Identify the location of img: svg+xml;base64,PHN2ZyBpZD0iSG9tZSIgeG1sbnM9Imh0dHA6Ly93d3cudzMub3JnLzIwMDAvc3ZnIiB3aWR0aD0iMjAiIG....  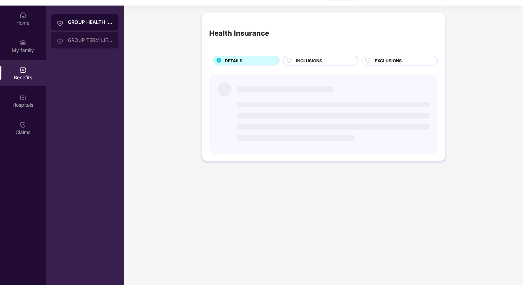
(23, 15).